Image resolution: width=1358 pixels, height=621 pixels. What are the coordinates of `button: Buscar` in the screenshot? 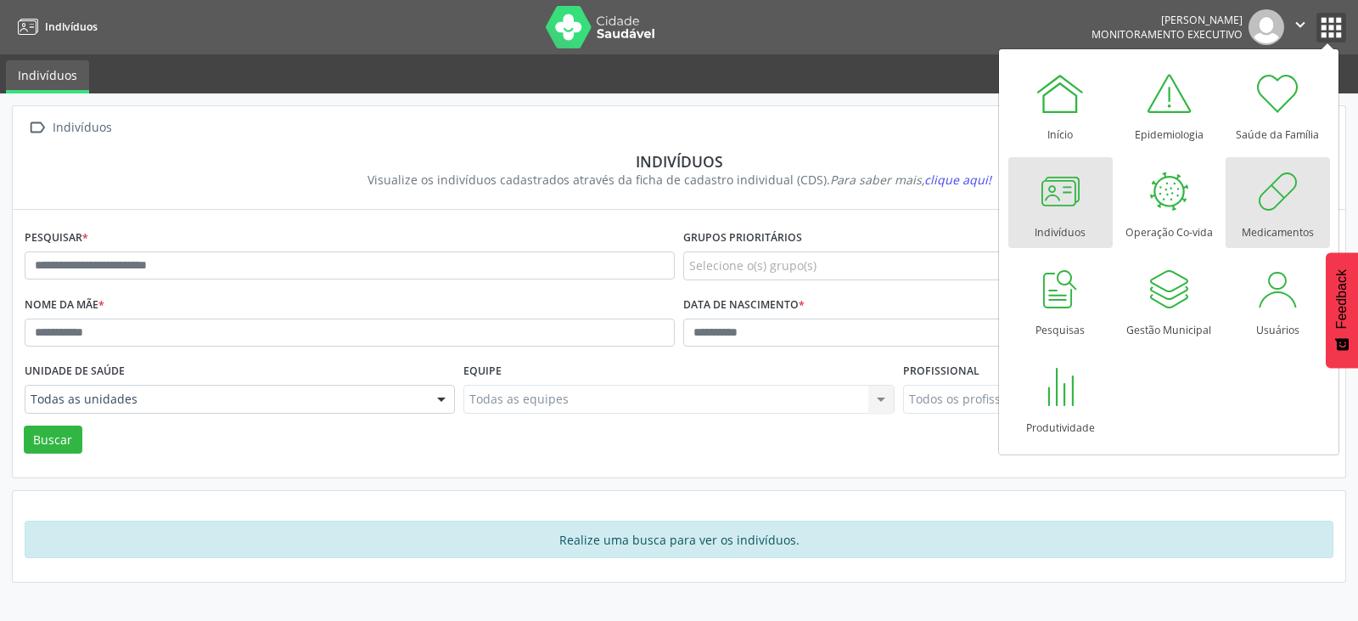 It's located at (53, 440).